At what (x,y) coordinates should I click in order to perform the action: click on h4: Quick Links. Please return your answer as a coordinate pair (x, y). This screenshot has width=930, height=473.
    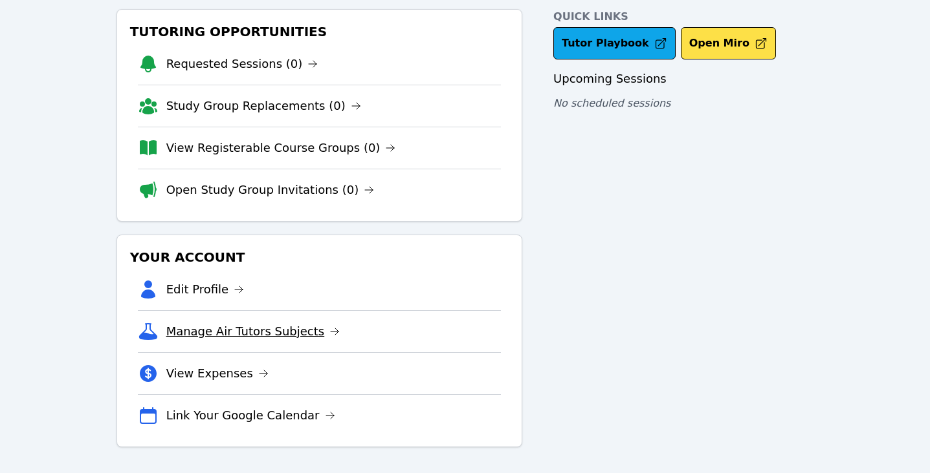
    Looking at the image, I should click on (683, 17).